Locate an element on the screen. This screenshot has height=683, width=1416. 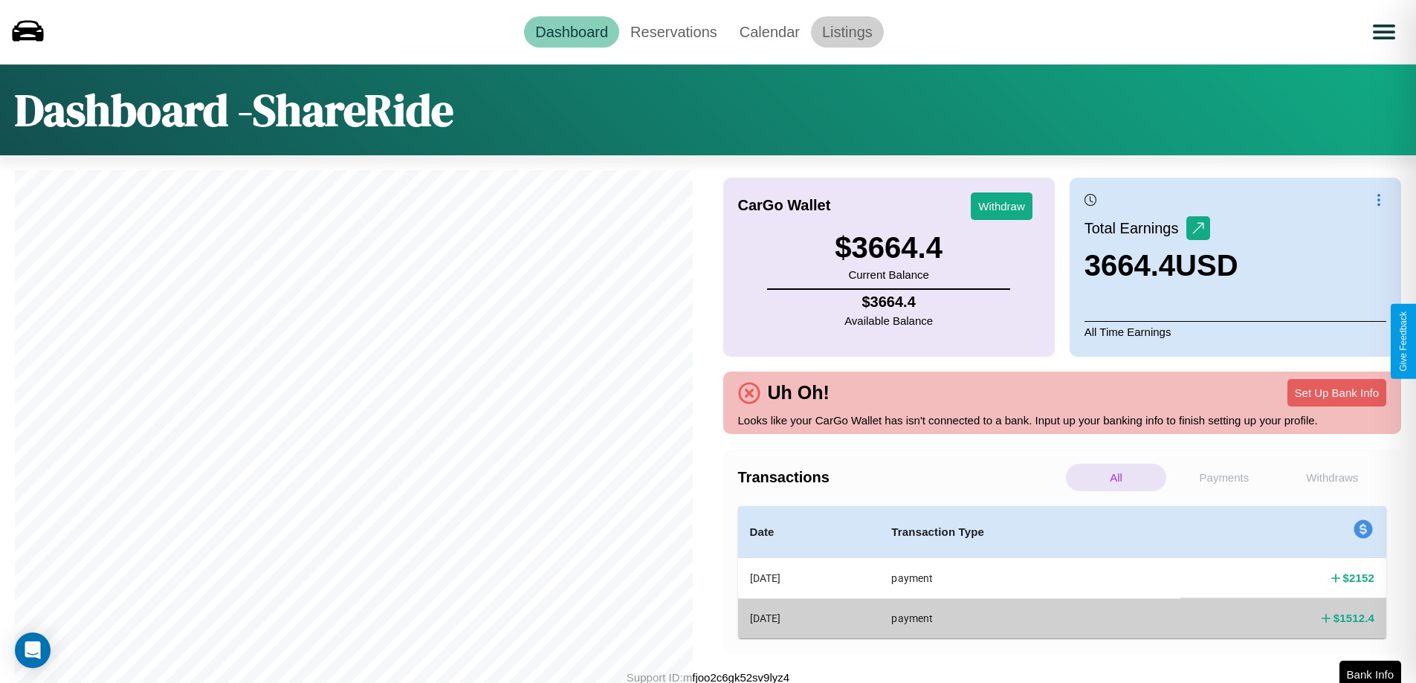
h4: $ 2152 is located at coordinates (1359, 577).